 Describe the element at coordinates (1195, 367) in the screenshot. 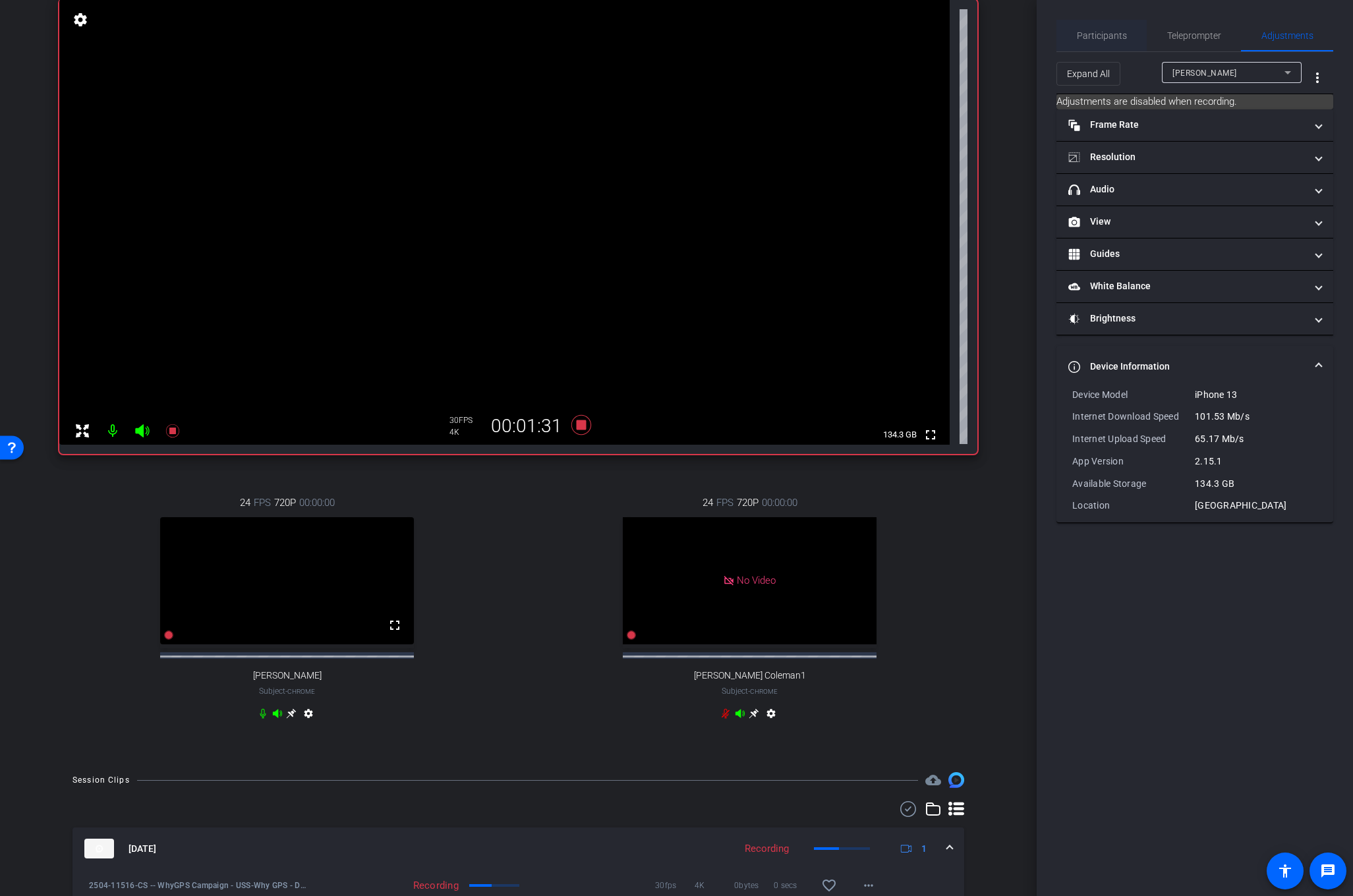

I see `mat-expansion-panel-header: Device Information` at that location.